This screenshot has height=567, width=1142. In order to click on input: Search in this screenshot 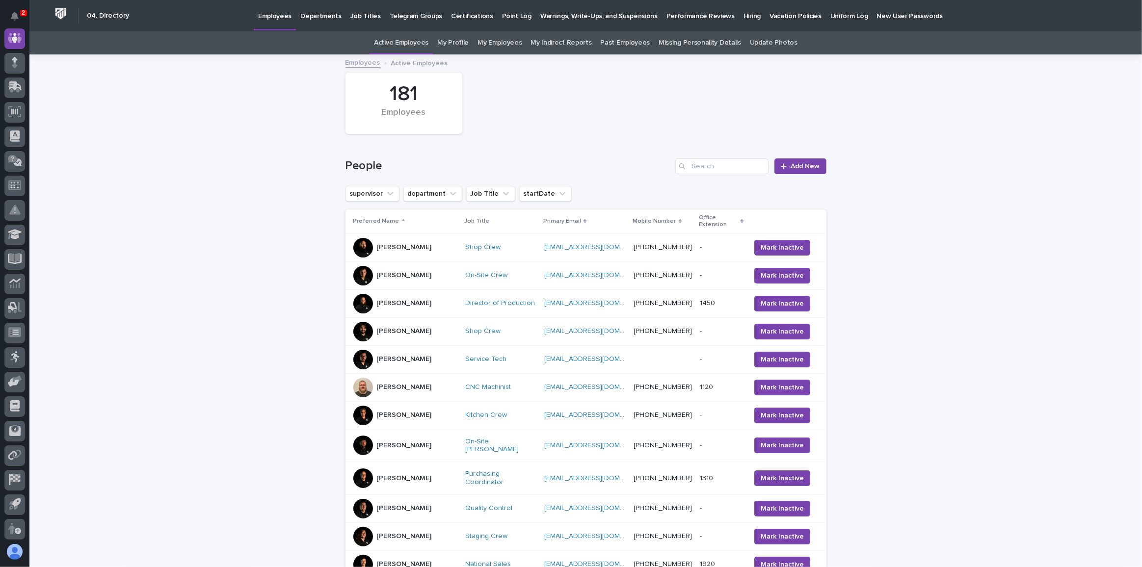, I will do `click(722, 166)`.